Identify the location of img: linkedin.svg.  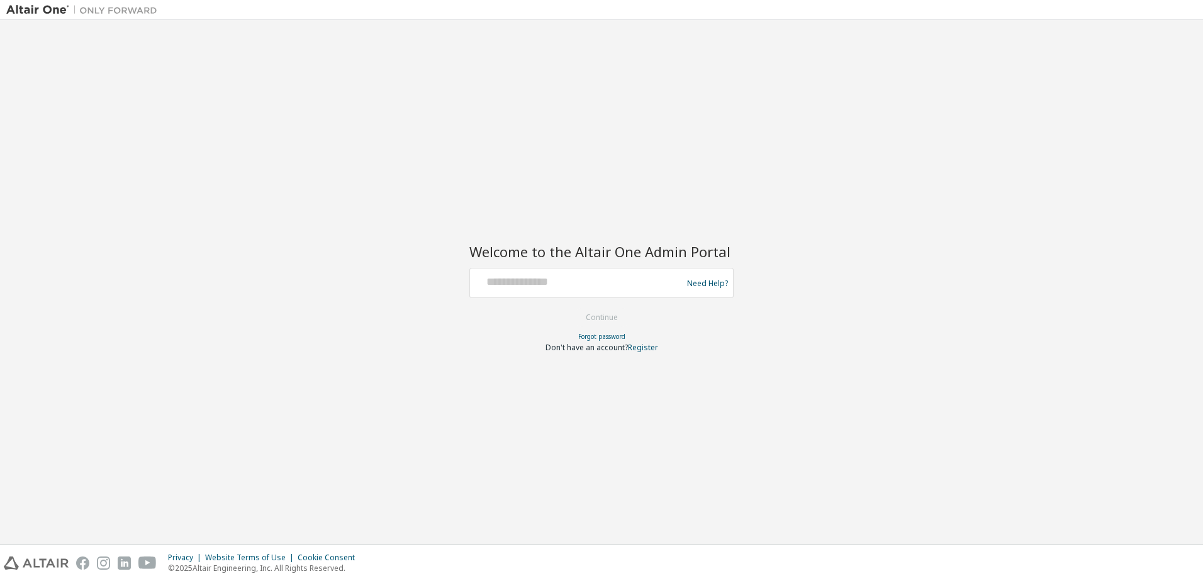
(124, 563).